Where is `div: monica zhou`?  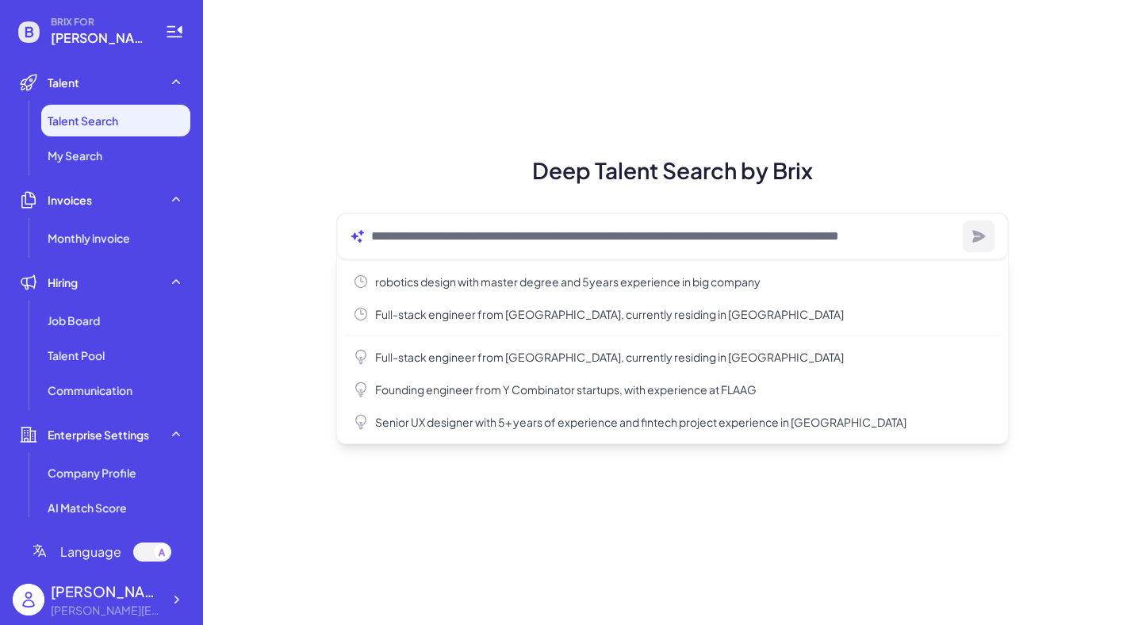 div: monica zhou is located at coordinates (106, 591).